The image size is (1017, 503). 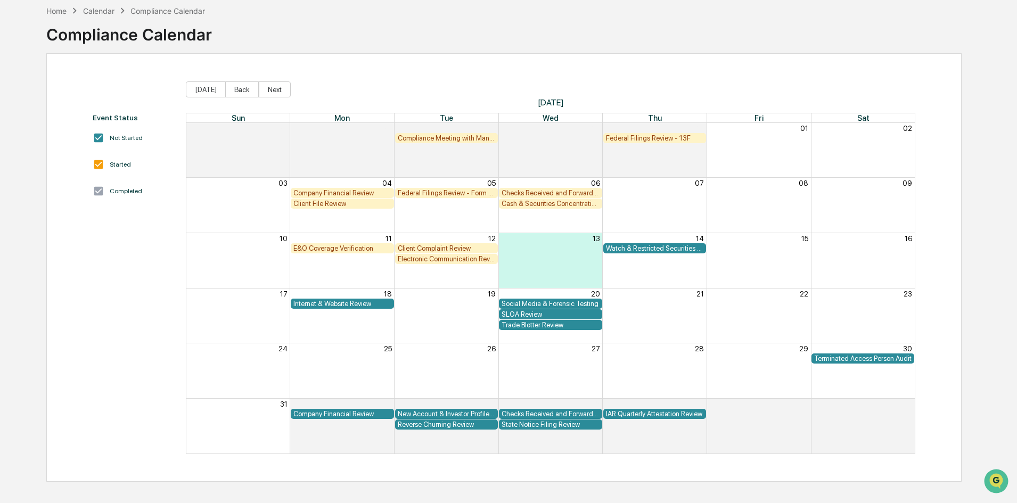 What do you see at coordinates (39, 139) in the screenshot?
I see `a: 🖐️Preclearance` at bounding box center [39, 139].